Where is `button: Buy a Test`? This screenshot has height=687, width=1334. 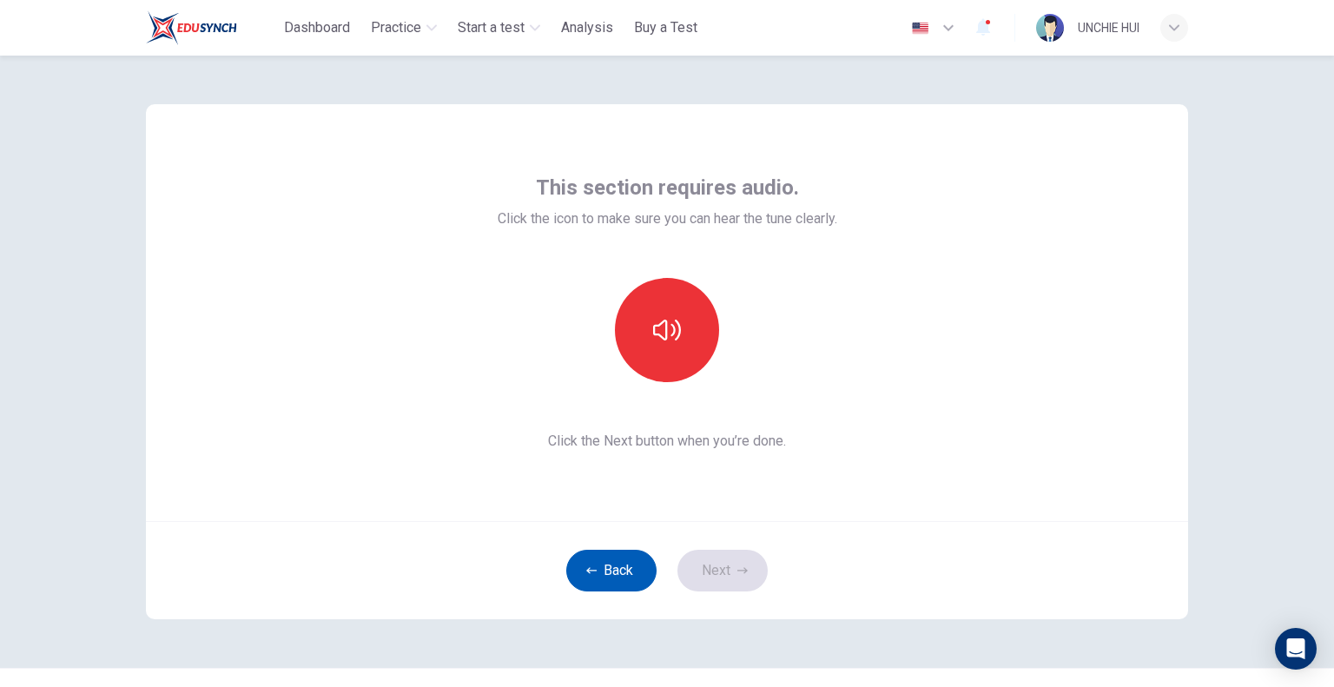 button: Buy a Test is located at coordinates (665, 28).